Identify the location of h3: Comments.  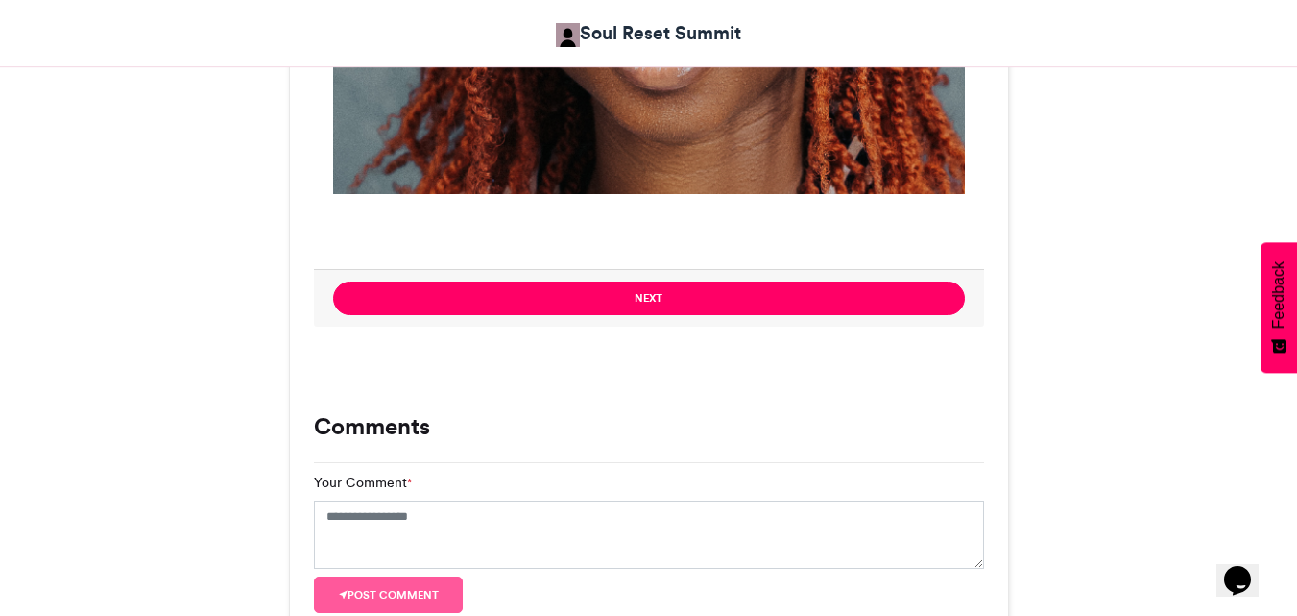
(649, 426).